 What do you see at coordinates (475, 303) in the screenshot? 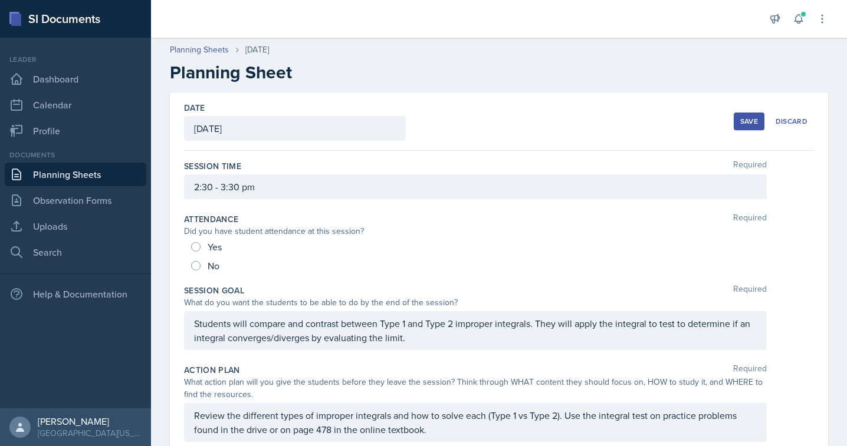
I see `div: What do you want the students to be able to do by the end of the session?` at bounding box center [475, 303].